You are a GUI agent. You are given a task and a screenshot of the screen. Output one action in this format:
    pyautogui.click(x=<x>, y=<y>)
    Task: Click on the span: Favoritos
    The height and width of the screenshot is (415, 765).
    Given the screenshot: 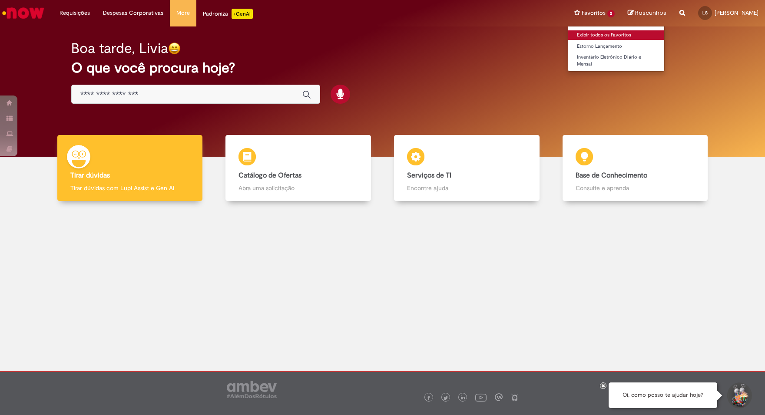 What is the action you would take?
    pyautogui.click(x=593, y=13)
    